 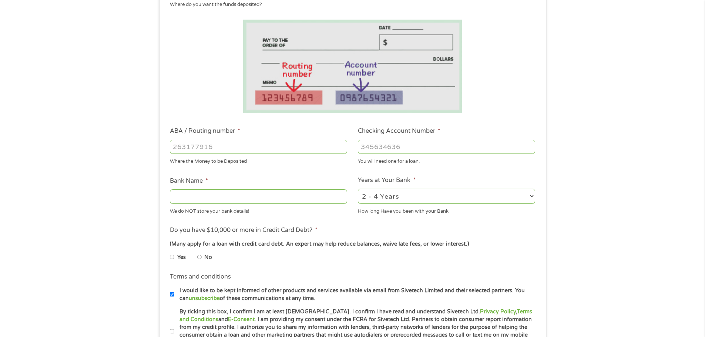 What do you see at coordinates (446, 160) in the screenshot?
I see `div: You will need one for a loan.` at bounding box center [446, 160].